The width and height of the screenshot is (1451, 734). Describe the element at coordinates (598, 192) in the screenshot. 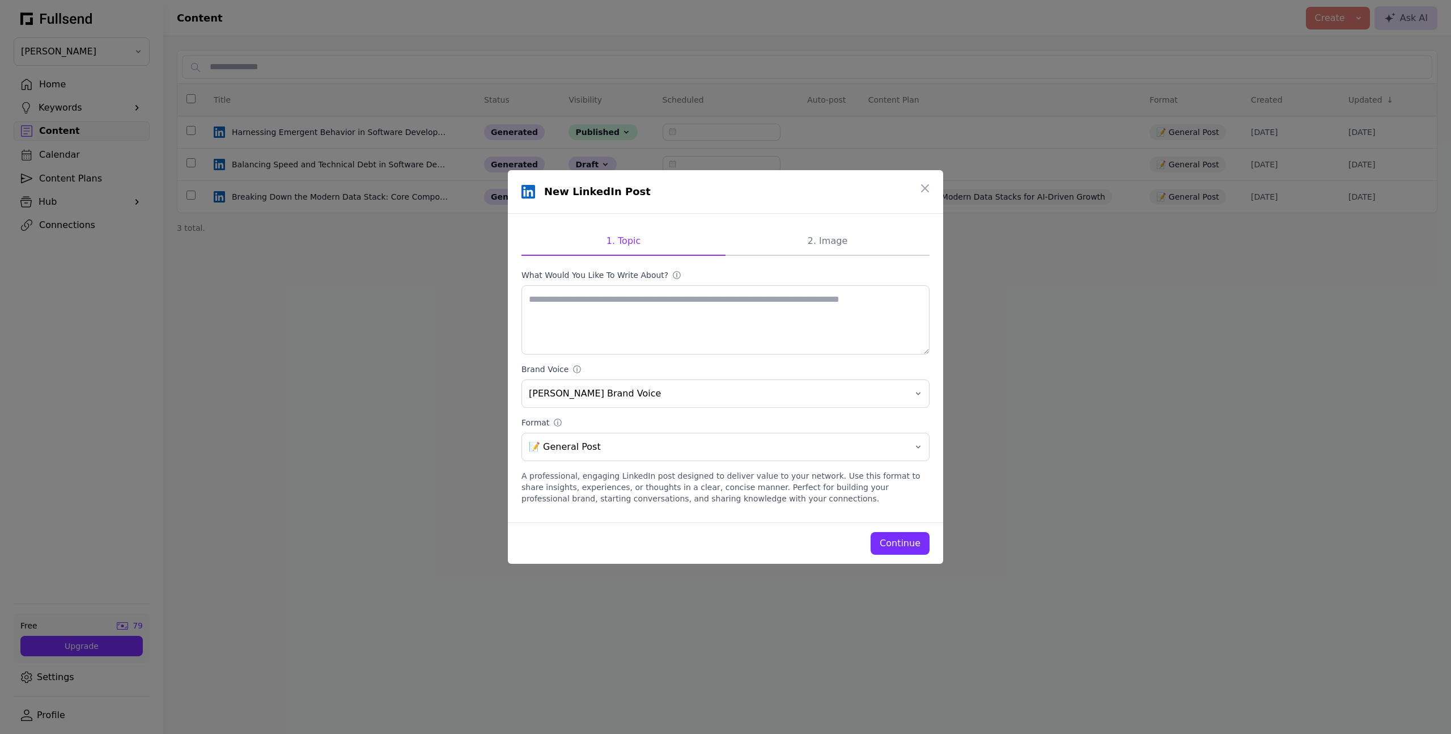

I see `h1: New LinkedIn Post` at that location.